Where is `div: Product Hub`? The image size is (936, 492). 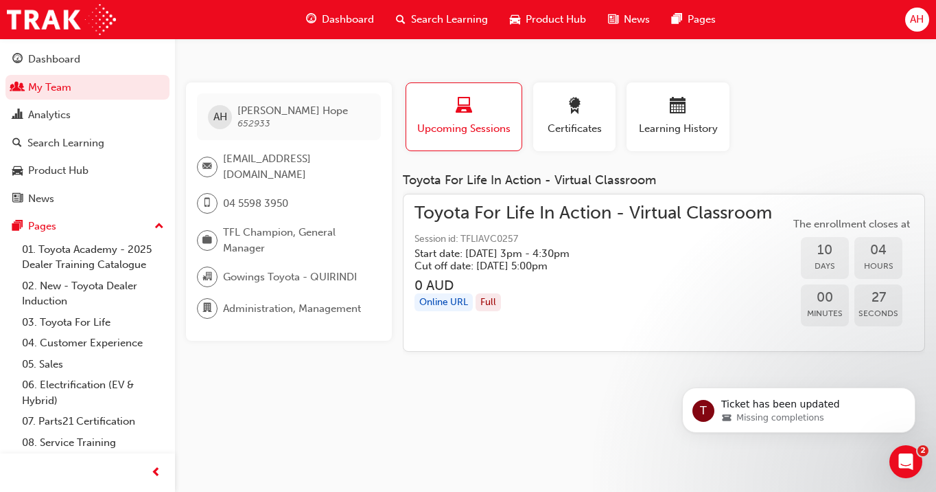 div: Product Hub is located at coordinates (58, 170).